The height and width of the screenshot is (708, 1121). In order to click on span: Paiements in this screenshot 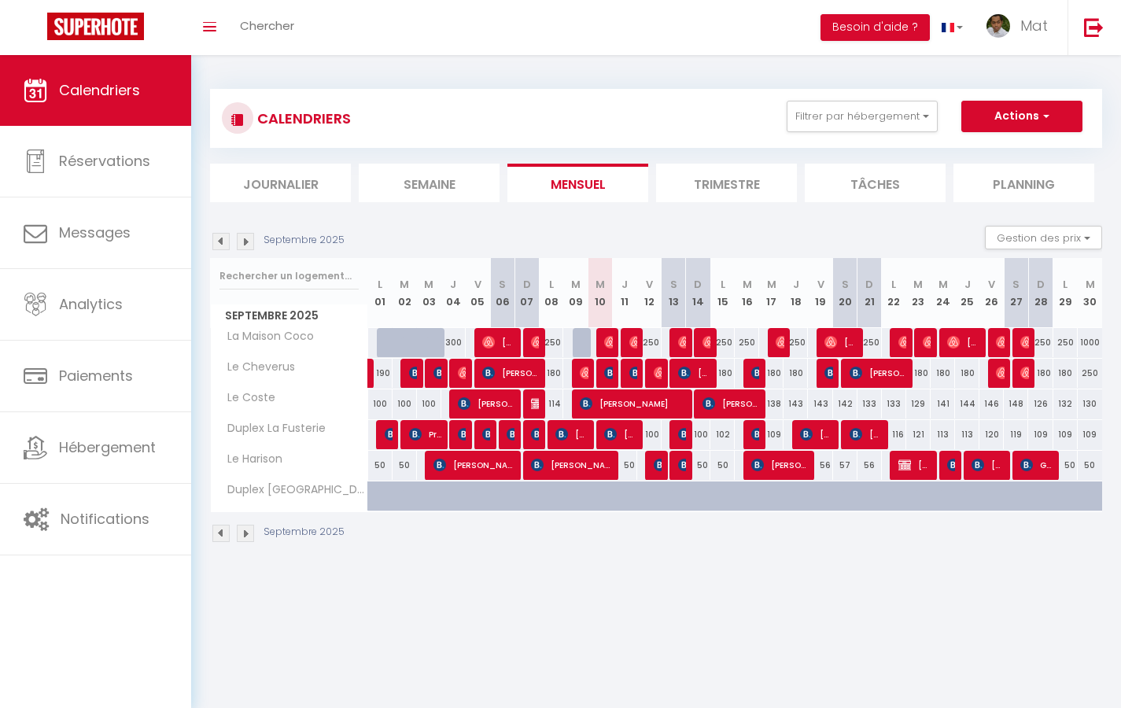, I will do `click(96, 375)`.